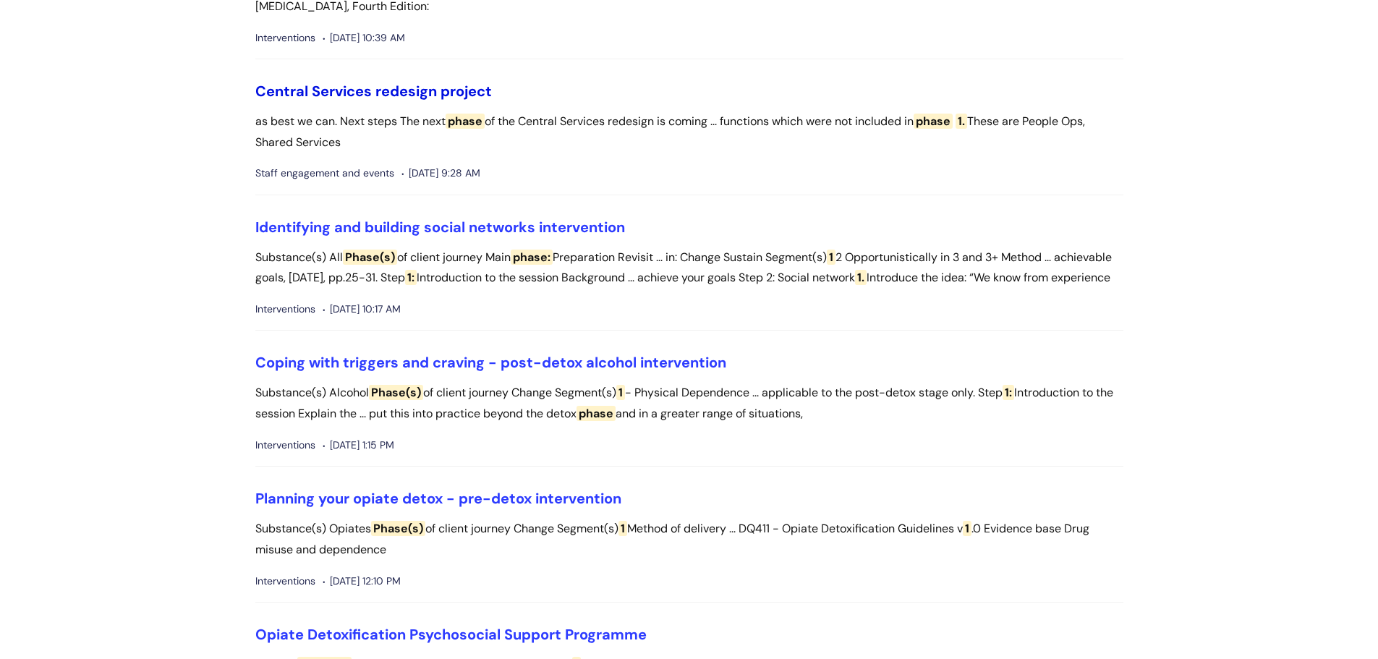 Image resolution: width=1378 pixels, height=659 pixels. I want to click on a: Opiate Detoxification Psychosocial Support Programme, so click(451, 635).